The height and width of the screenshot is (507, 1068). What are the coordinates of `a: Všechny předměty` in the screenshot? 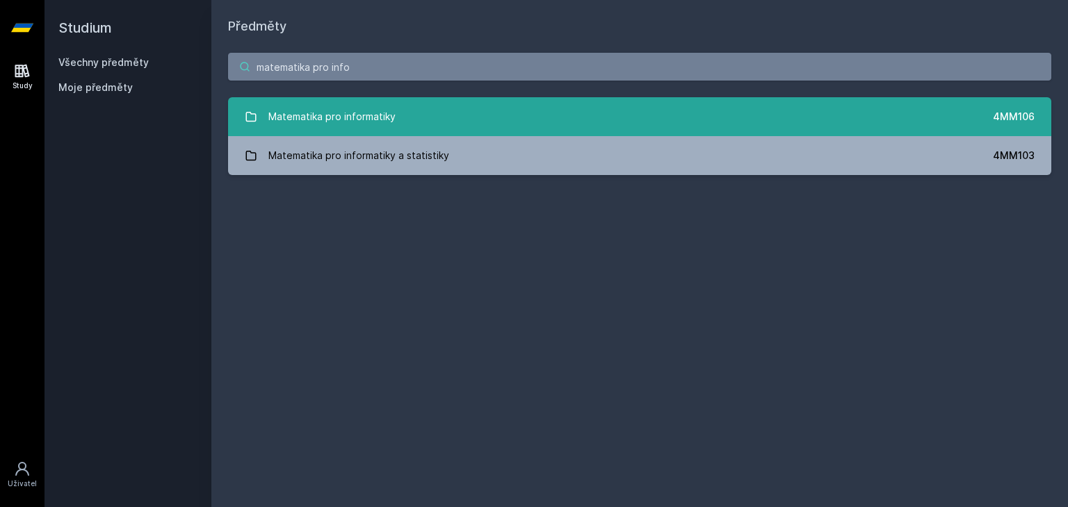 It's located at (104, 62).